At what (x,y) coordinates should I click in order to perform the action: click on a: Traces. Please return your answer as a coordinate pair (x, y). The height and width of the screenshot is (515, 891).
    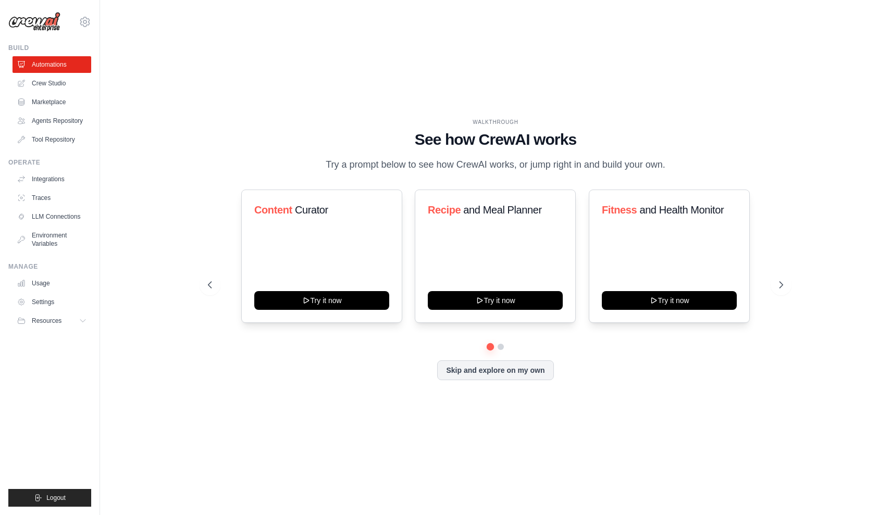
    Looking at the image, I should click on (52, 198).